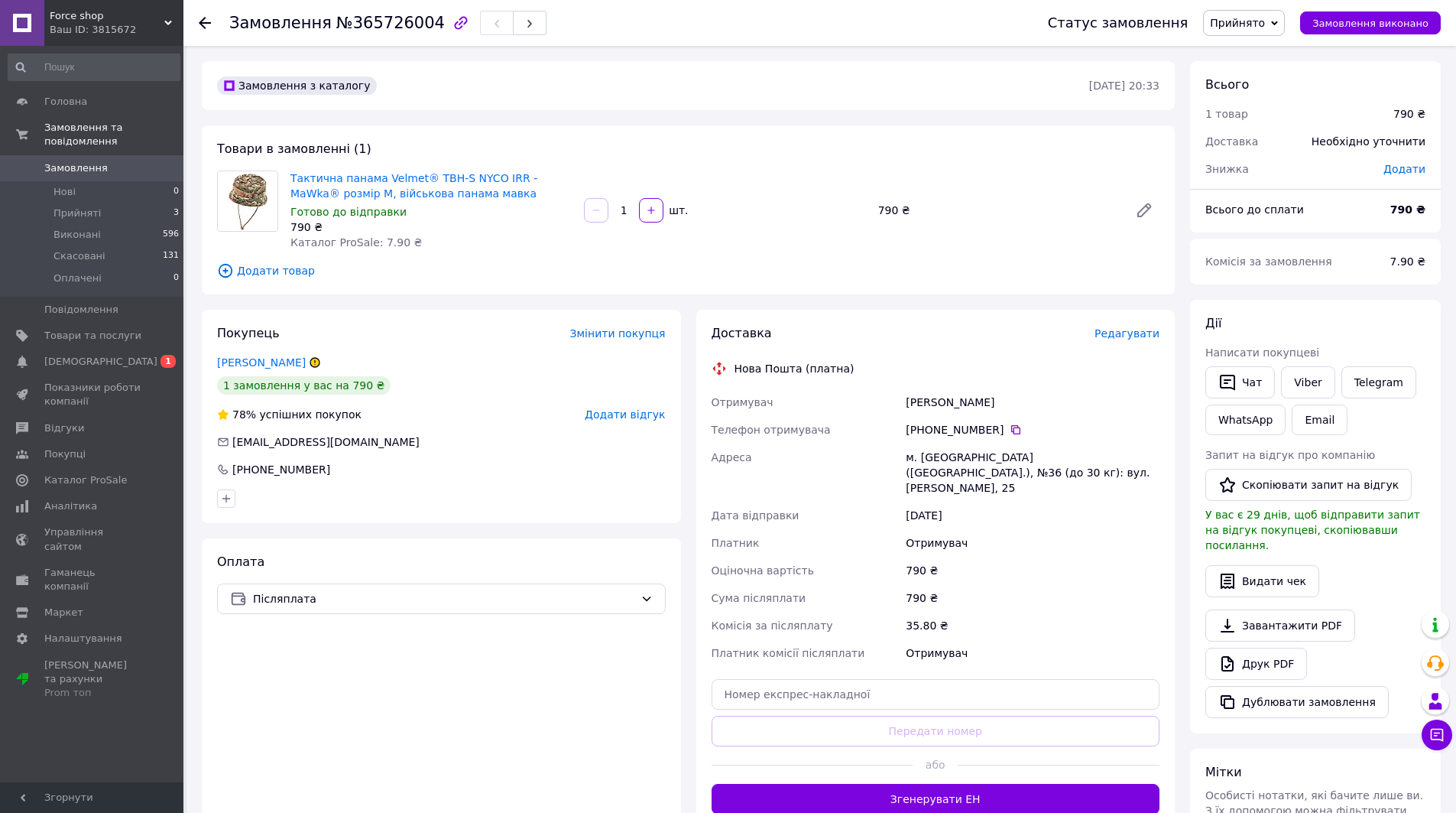 This screenshot has width=1456, height=813. Describe the element at coordinates (1297, 702) in the screenshot. I see `button: Дублювати замовлення` at that location.